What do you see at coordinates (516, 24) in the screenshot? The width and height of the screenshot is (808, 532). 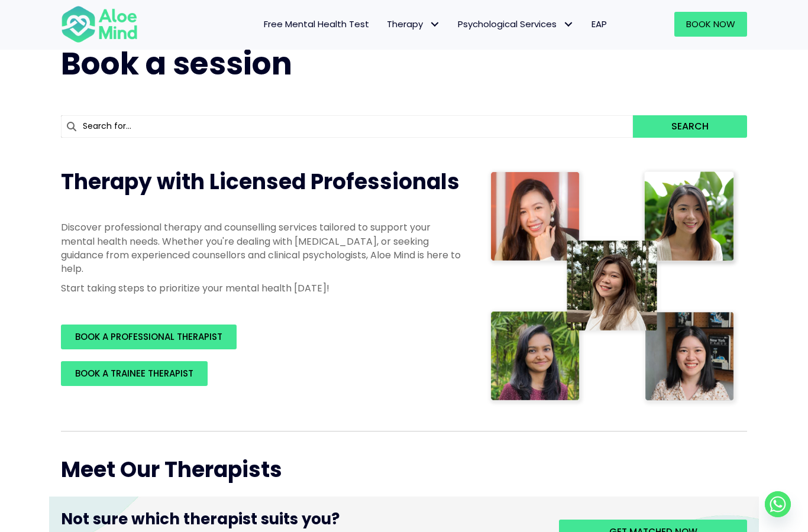 I see `a: Psychological ServicesPsychological Services: submenu` at bounding box center [516, 24].